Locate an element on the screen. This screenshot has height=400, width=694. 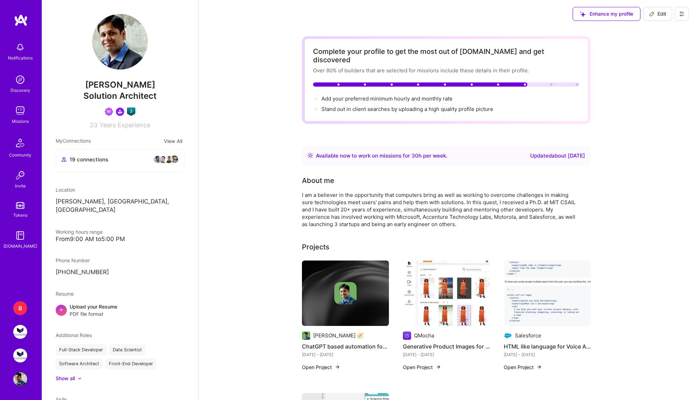
div: Missions is located at coordinates (20, 121).